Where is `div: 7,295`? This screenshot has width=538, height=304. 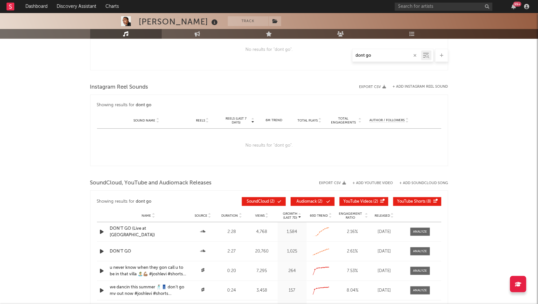
div: 7,295 is located at coordinates (262, 271).